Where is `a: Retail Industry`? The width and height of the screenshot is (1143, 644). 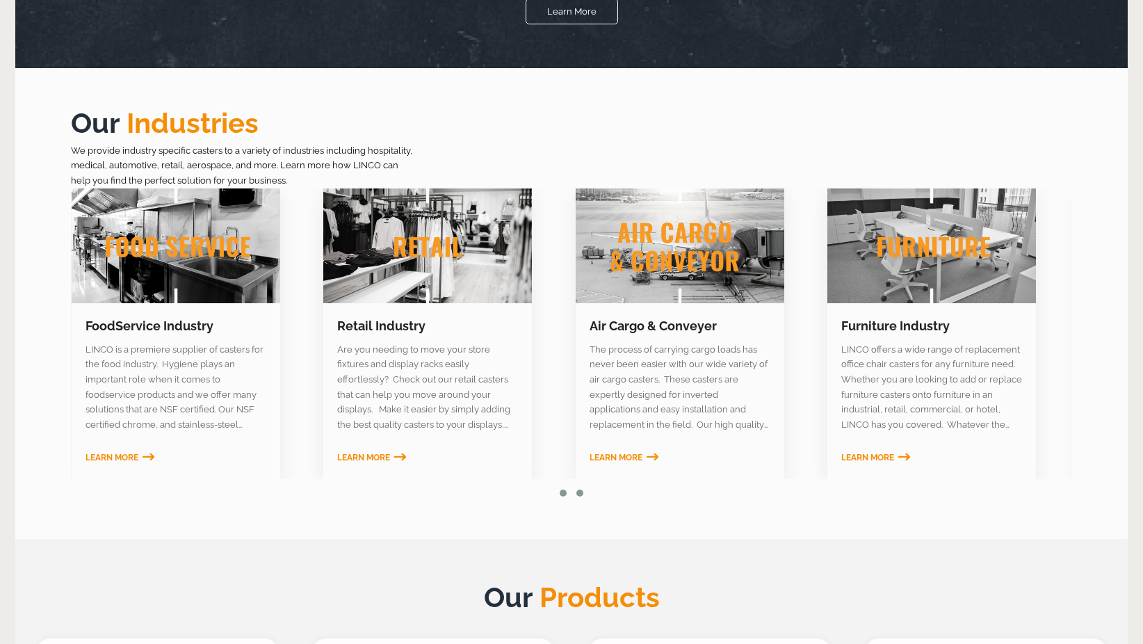 a: Retail Industry is located at coordinates (381, 325).